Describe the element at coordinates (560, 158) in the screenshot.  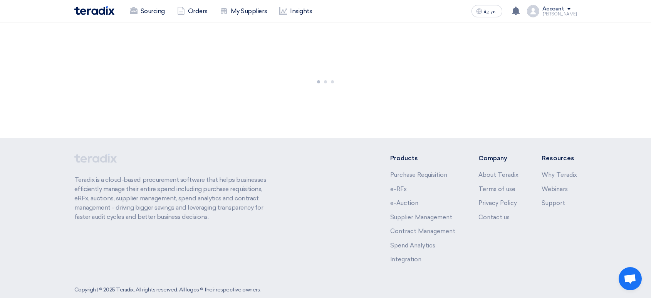
I see `li: Resources` at that location.